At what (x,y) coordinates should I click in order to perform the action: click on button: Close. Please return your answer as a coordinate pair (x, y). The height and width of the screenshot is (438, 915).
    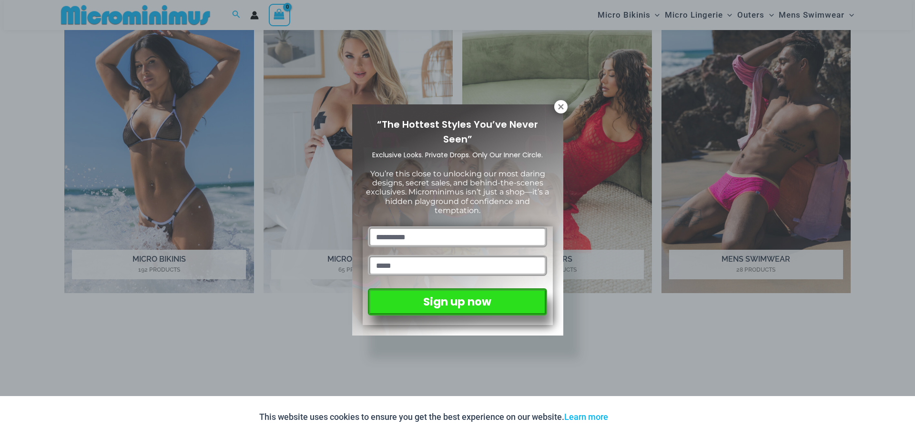
    Looking at the image, I should click on (561, 107).